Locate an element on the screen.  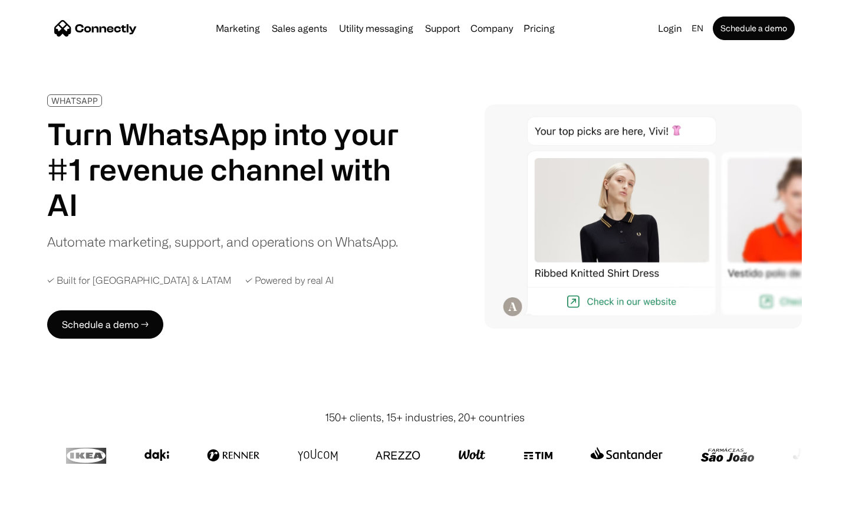
div: ✓ Powered by real AI is located at coordinates (290, 280).